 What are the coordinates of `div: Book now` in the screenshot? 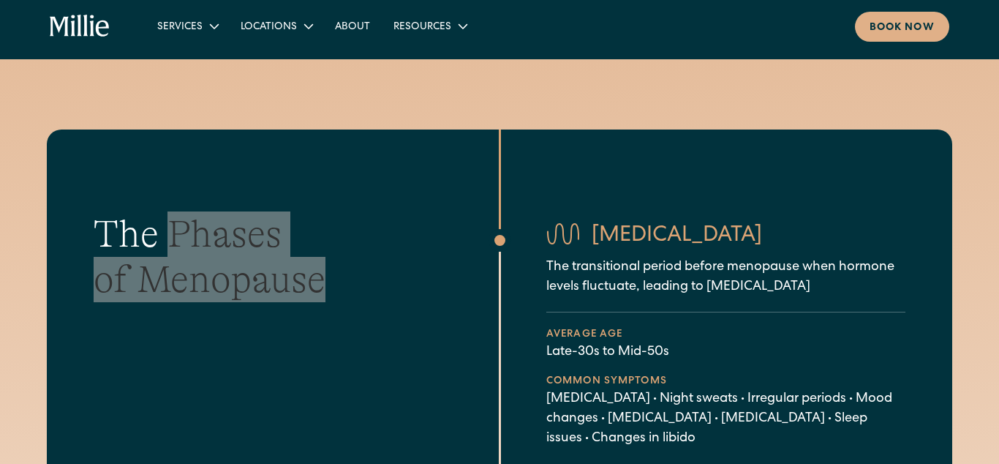 It's located at (902, 28).